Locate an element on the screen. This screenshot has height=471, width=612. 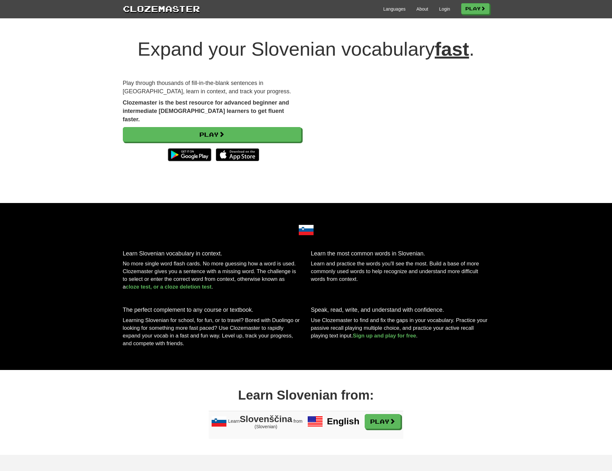
span: (Slovenian) is located at coordinates (266, 426).